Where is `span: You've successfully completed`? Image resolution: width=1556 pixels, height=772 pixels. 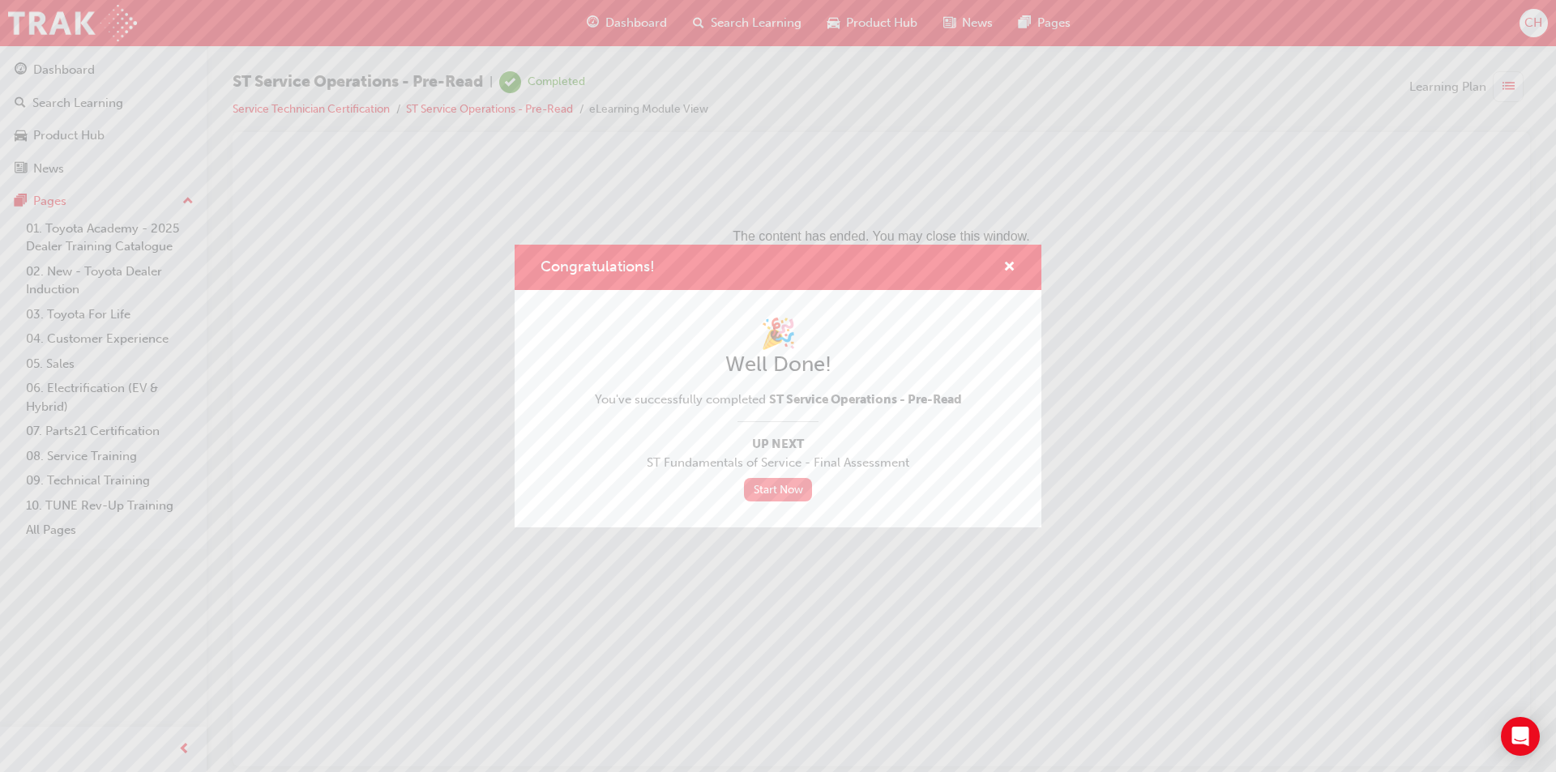 span: You've successfully completed is located at coordinates (778, 400).